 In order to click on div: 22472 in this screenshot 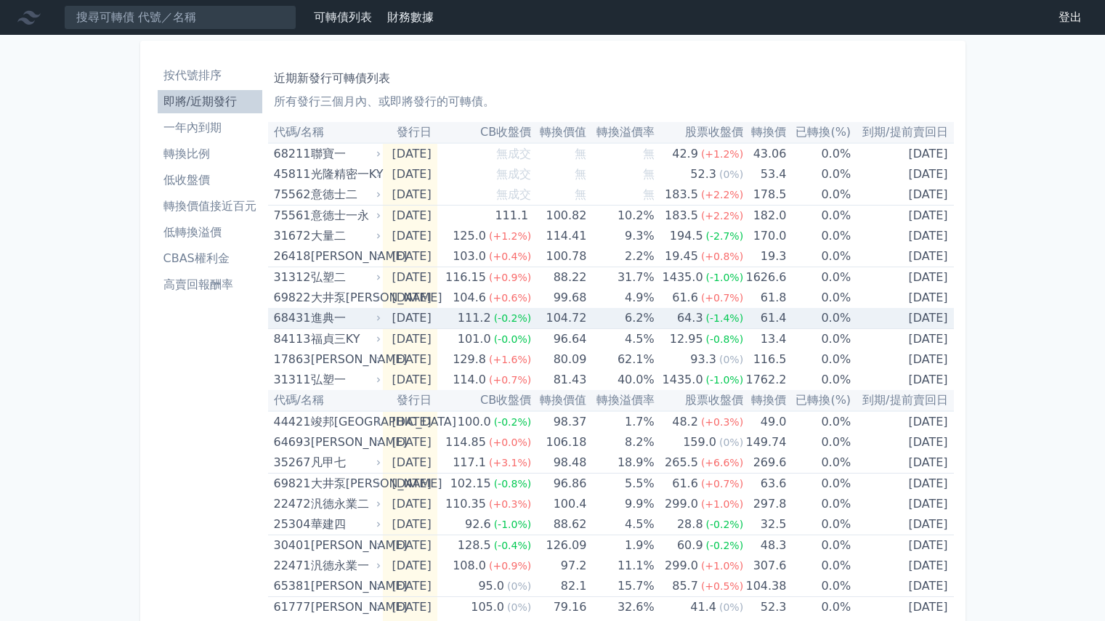, I will do `click(291, 504)`.